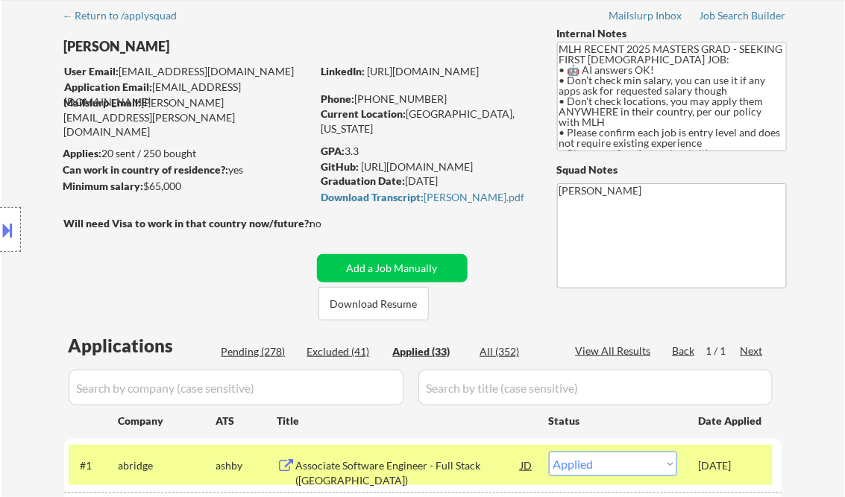 The image size is (845, 497). What do you see at coordinates (343, 71) in the screenshot?
I see `strong: LinkedIn:` at bounding box center [343, 71].